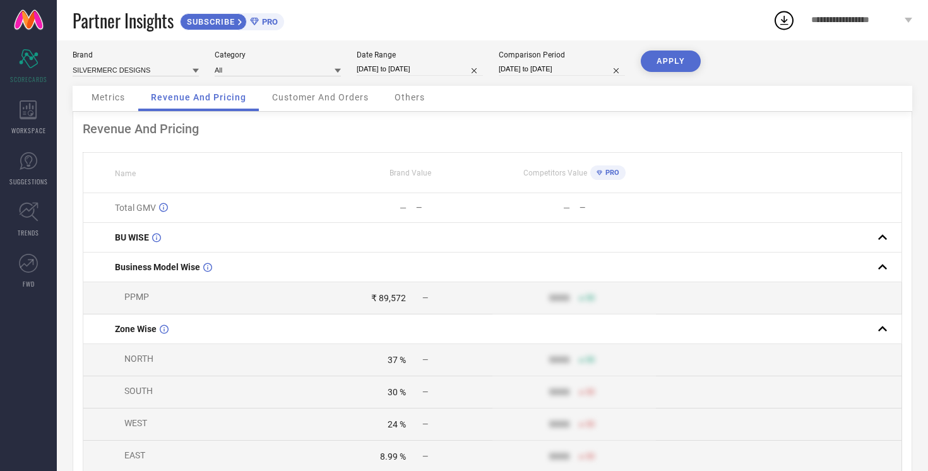 Image resolution: width=928 pixels, height=471 pixels. What do you see at coordinates (393, 456) in the screenshot?
I see `div: 8.99 %` at bounding box center [393, 456].